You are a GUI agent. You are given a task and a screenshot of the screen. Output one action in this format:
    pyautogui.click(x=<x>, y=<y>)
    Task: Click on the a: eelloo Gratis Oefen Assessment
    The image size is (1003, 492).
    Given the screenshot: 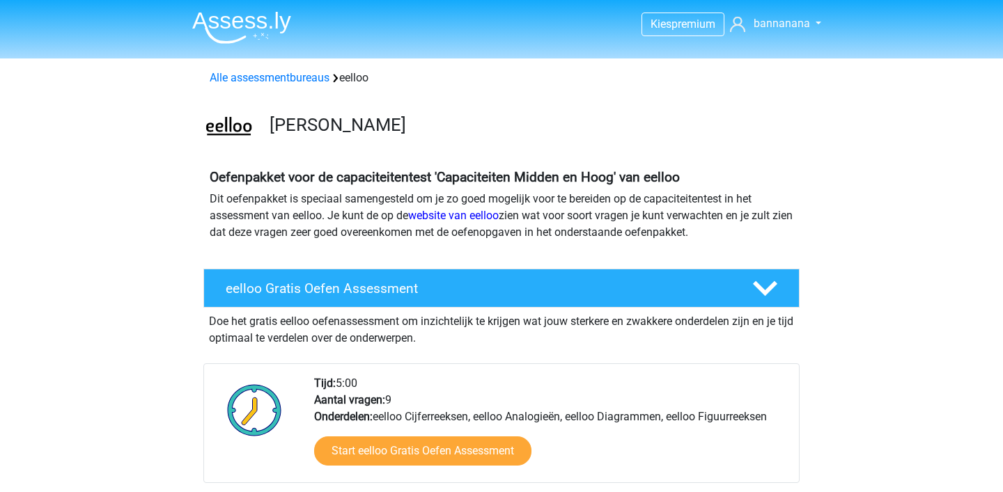 What is the action you would take?
    pyautogui.click(x=501, y=288)
    